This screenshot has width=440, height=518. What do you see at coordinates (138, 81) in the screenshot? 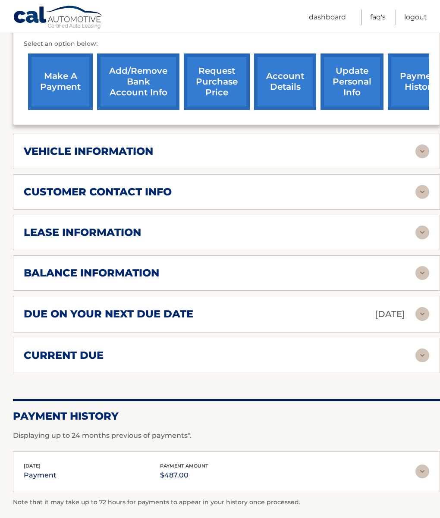
I see `a: Add/Remove bank account info` at bounding box center [138, 81].